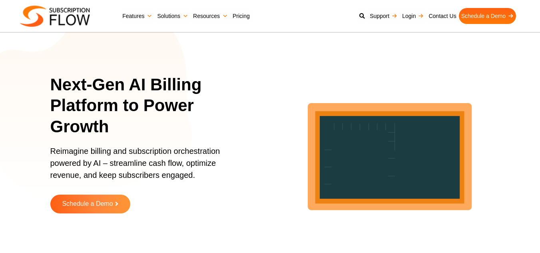 Image resolution: width=540 pixels, height=253 pixels. Describe the element at coordinates (55, 16) in the screenshot. I see `img: Subscriptionflow` at that location.